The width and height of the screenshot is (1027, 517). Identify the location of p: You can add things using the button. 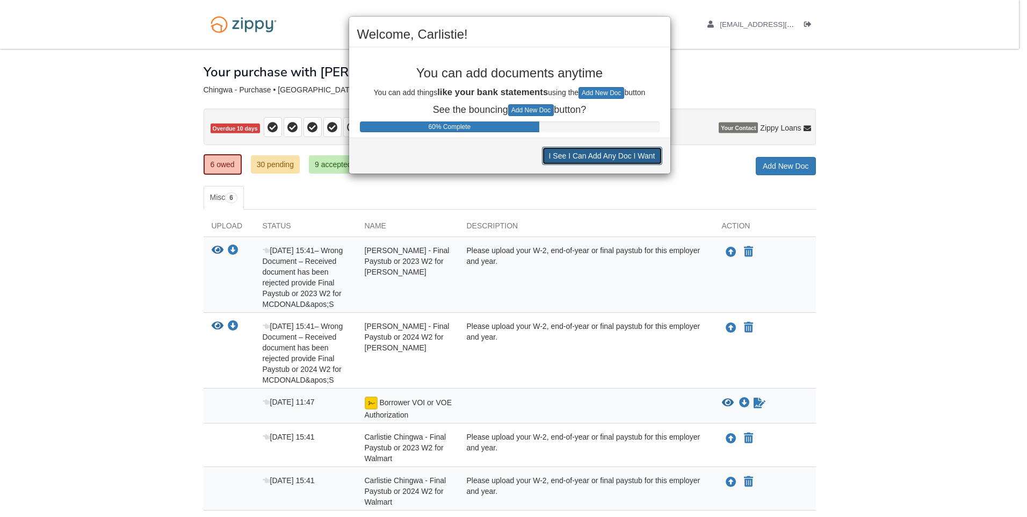
(510, 92).